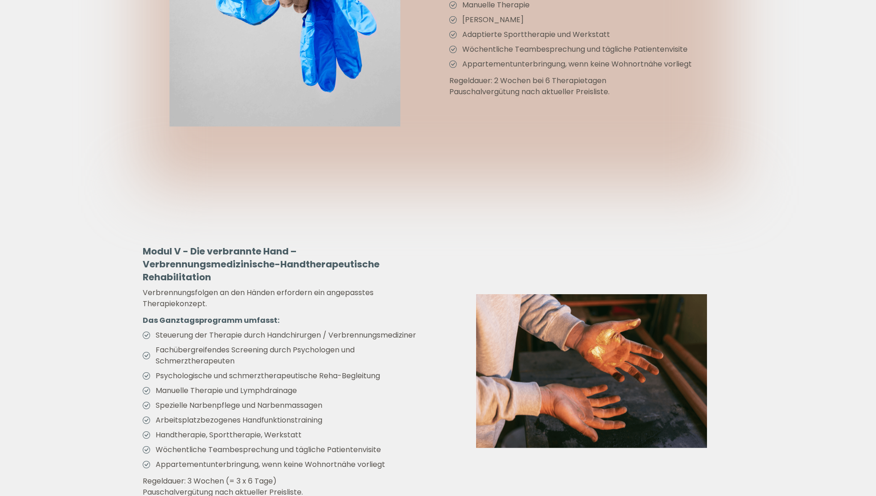 The height and width of the screenshot is (496, 876). I want to click on li: Arbeitsplatzbezogenes Handfunktionstraining, so click(285, 420).